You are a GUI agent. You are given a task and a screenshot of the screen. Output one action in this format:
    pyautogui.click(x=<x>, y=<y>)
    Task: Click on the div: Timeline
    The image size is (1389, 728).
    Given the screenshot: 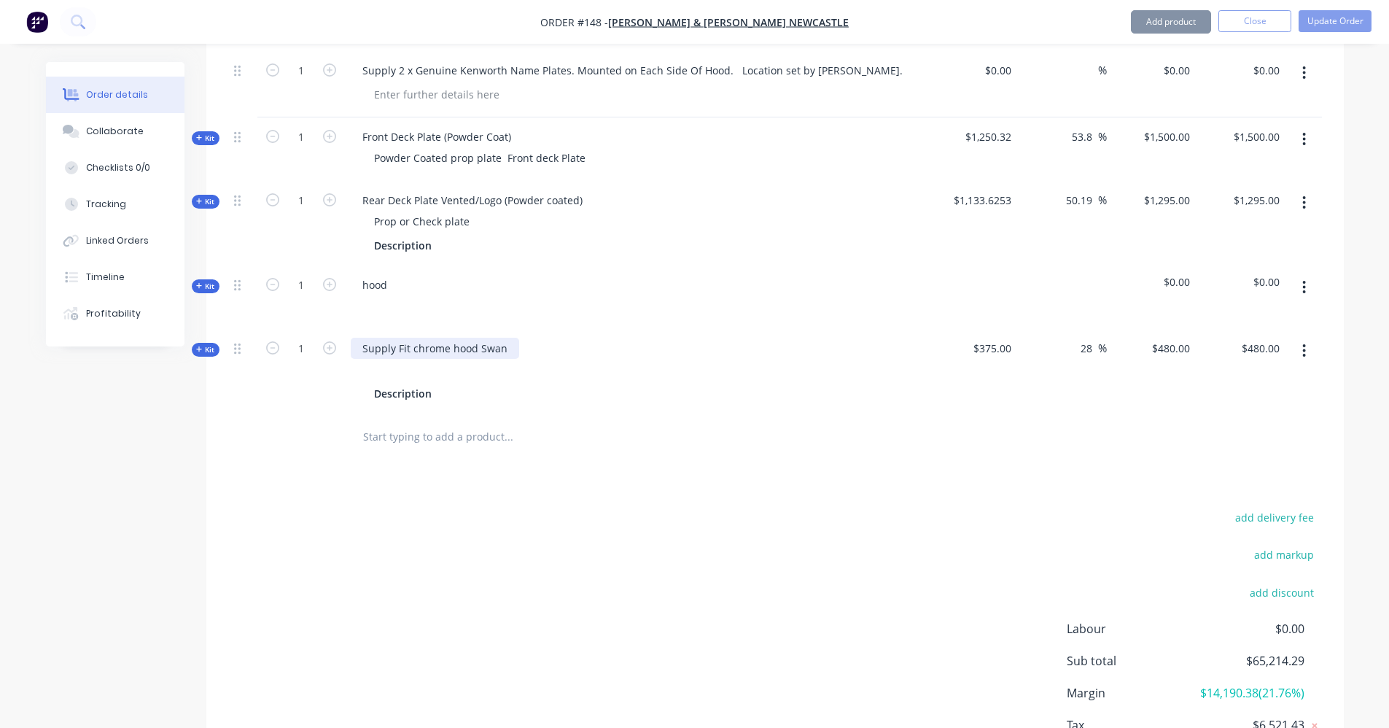 What is the action you would take?
    pyautogui.click(x=105, y=277)
    